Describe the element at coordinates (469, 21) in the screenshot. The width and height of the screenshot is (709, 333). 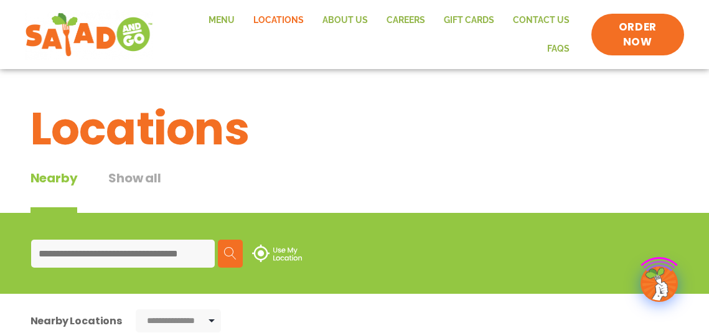
I see `a: GIFT CARDS` at that location.